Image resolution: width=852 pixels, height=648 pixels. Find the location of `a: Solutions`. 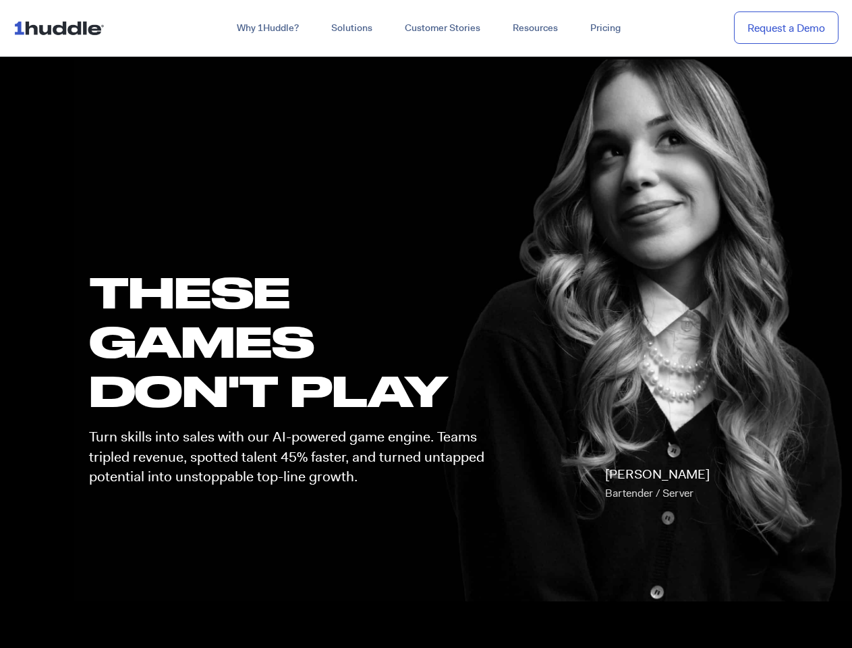

a: Solutions is located at coordinates (352, 28).